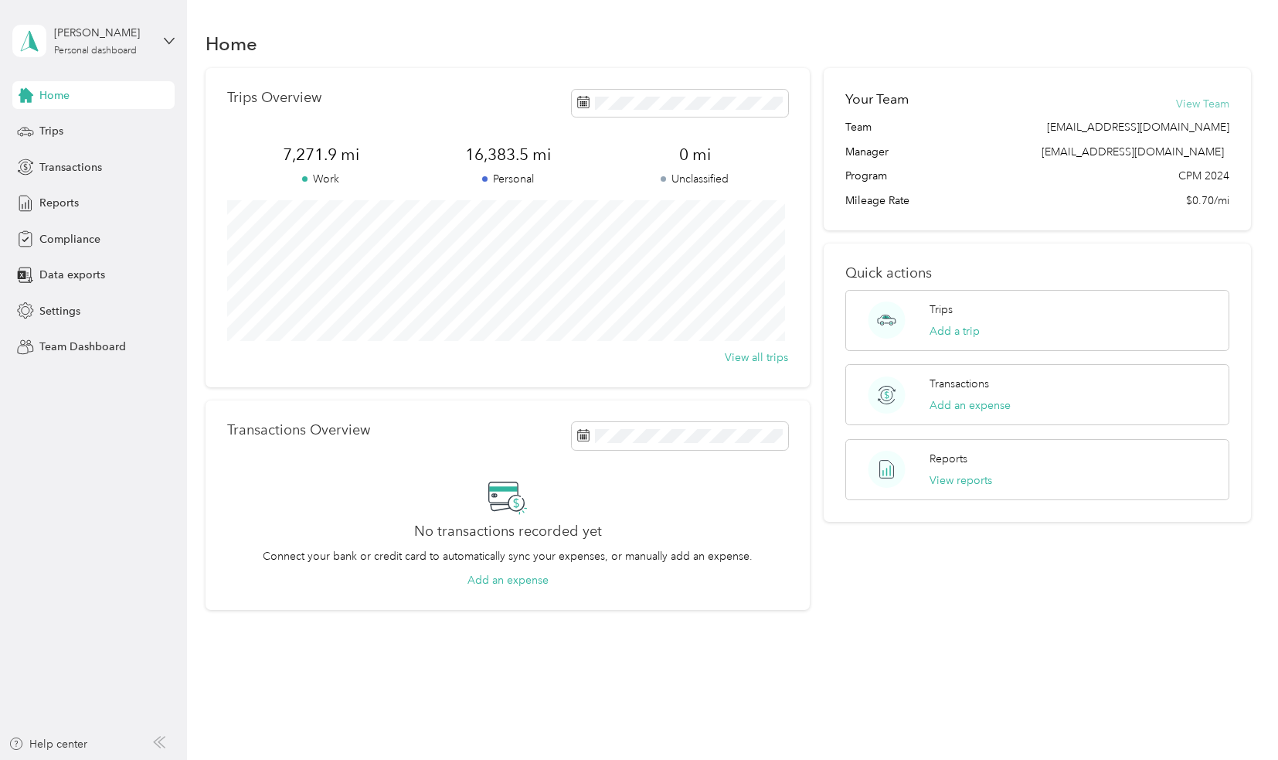  Describe the element at coordinates (877, 99) in the screenshot. I see `h2: Your Team` at that location.